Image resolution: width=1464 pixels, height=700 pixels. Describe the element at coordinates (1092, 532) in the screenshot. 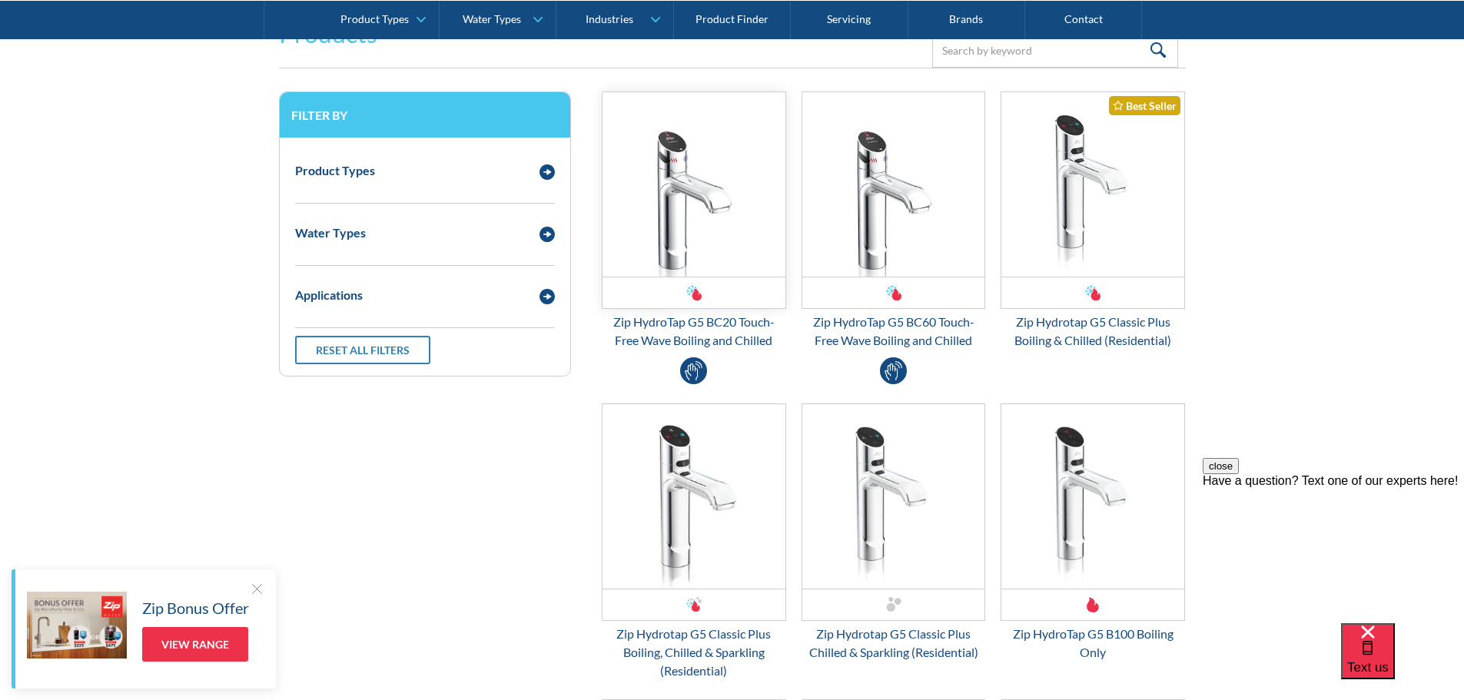

I see `a: Zip HydroTap G5 B100 Boiling OnlyZip HydroTap G5 B100 Boiling Only` at that location.